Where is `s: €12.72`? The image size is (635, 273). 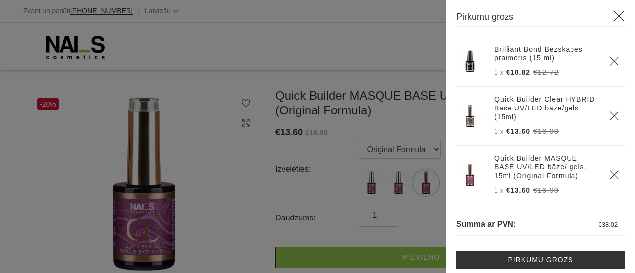 s: €12.72 is located at coordinates (545, 72).